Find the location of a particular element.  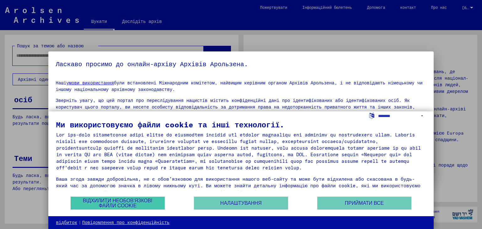

a: умови використання is located at coordinates (90, 83).